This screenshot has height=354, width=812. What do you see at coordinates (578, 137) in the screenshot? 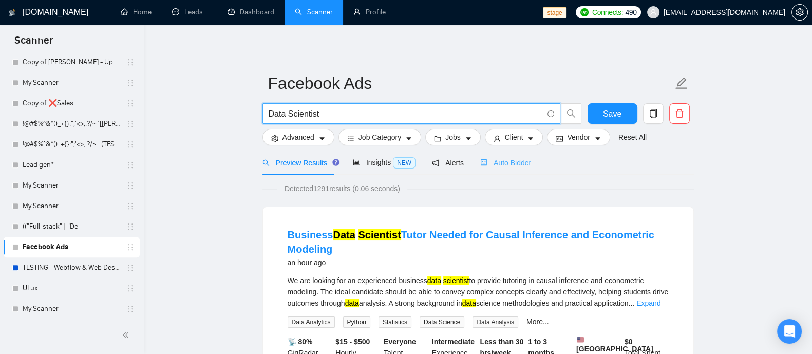
I see `span: Vendor` at bounding box center [578, 137].